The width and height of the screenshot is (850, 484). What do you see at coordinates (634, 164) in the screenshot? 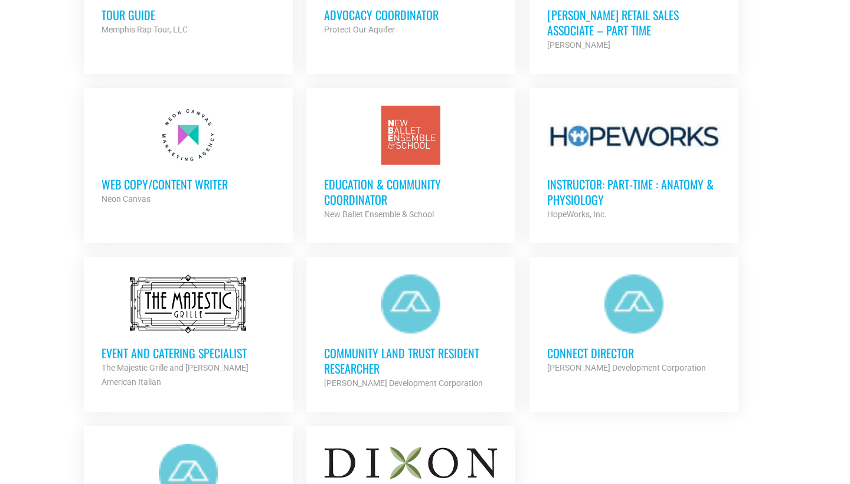
I see `a: Instructor: Part-Time : Anatomy & Physiology HopeWorks, Inc.` at bounding box center [634, 164].